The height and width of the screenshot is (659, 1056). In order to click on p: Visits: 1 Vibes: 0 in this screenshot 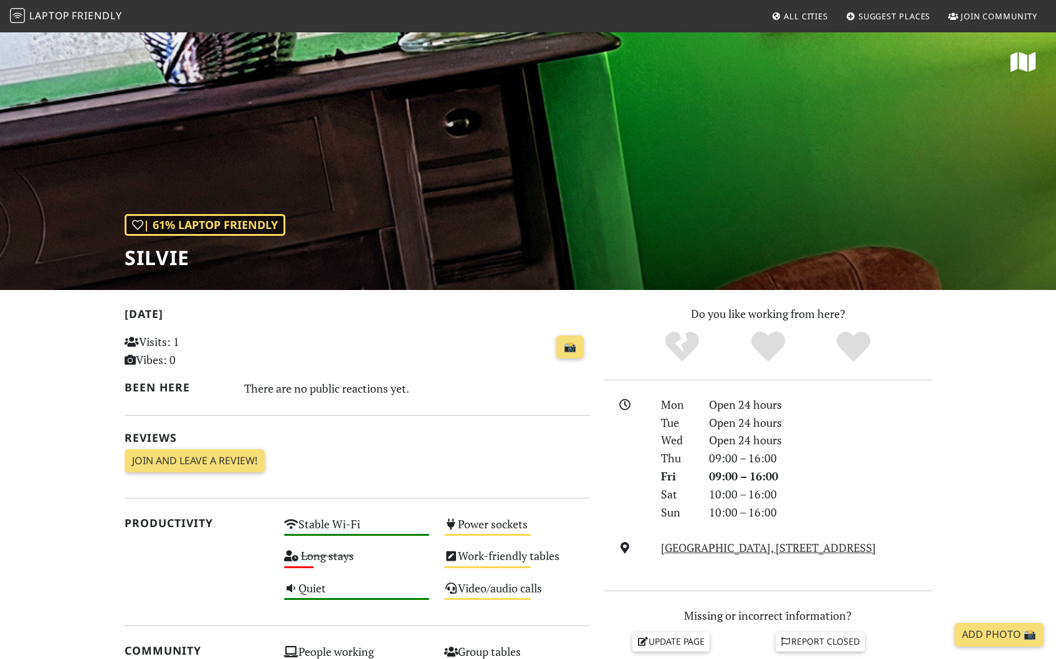, I will do `click(197, 351)`.